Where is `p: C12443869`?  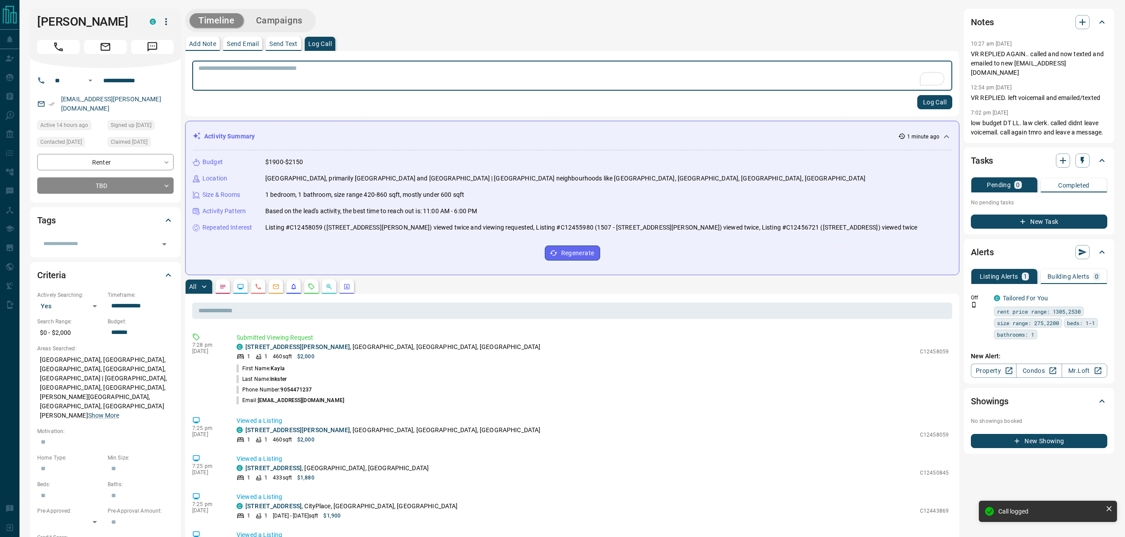 p: C12443869 is located at coordinates (934, 511).